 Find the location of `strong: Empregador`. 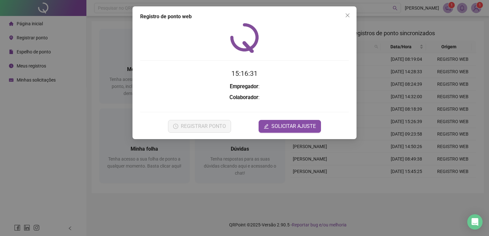

strong: Empregador is located at coordinates (244, 86).